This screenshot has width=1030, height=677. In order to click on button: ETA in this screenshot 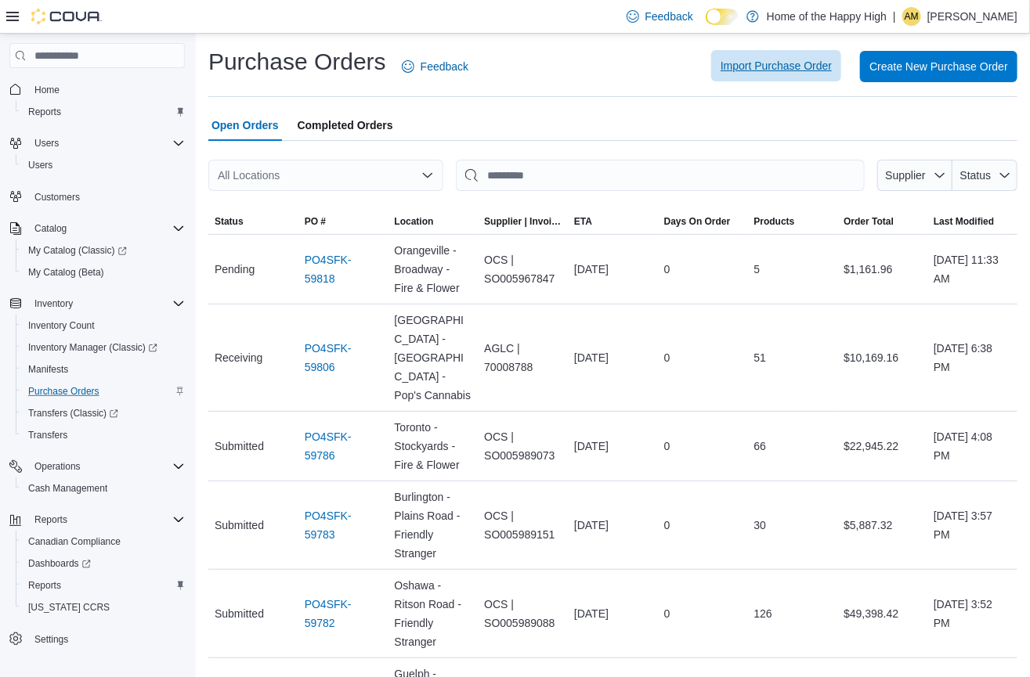, I will do `click(612, 222)`.